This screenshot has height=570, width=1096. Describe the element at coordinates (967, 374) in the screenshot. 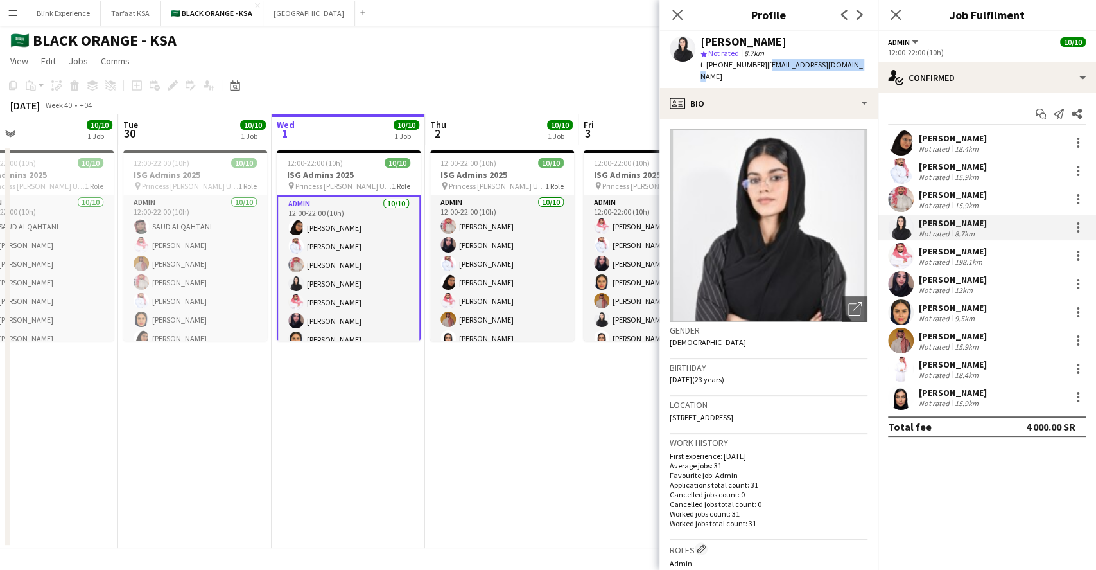

I see `div: 18.4km` at that location.